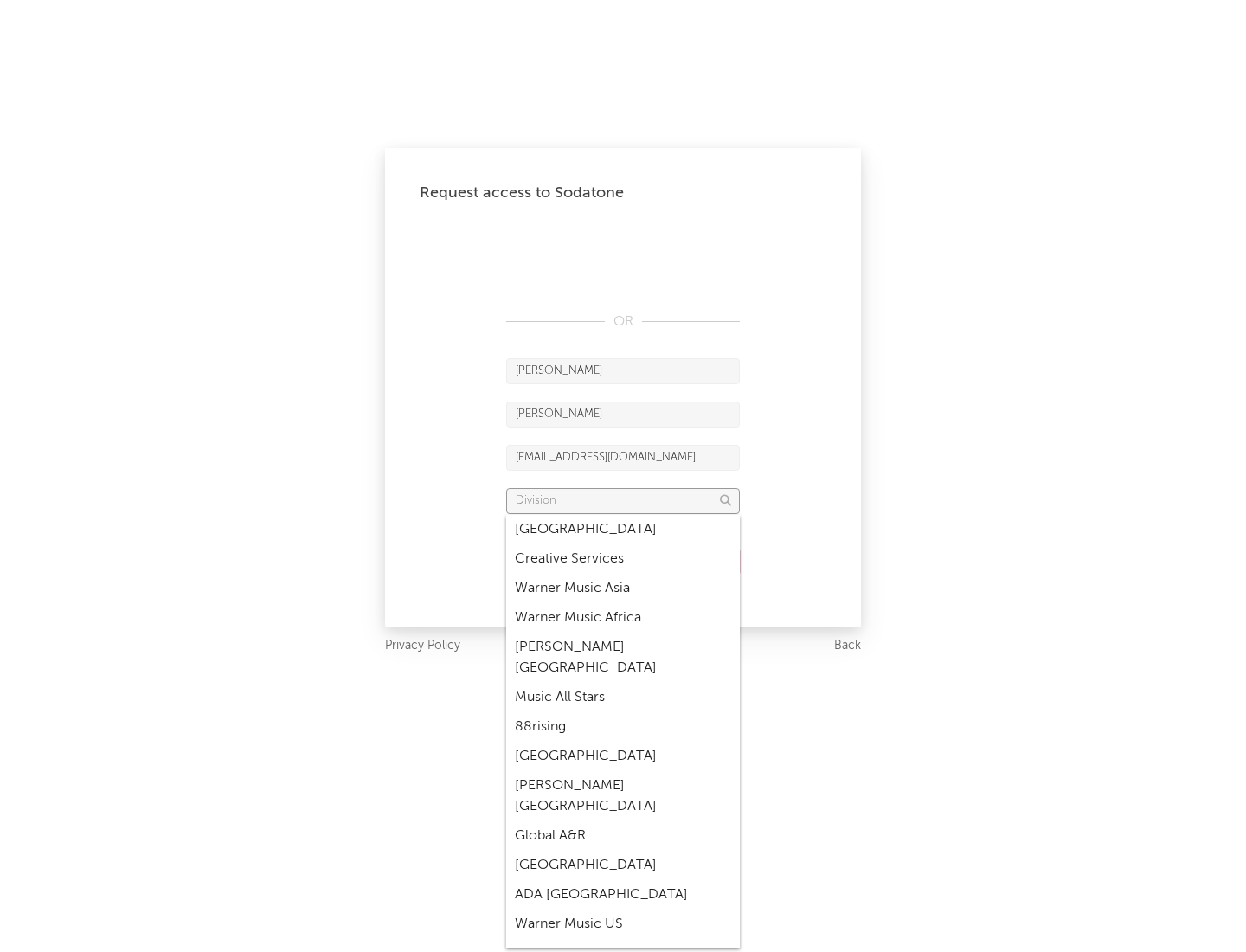 This screenshot has width=1246, height=952. I want to click on div: Warner Music US, so click(623, 924).